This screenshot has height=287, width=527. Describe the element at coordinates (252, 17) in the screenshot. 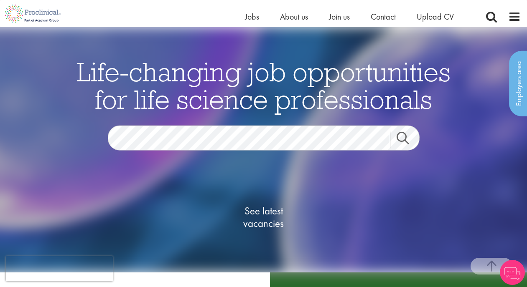

I see `span: Jobs` at that location.